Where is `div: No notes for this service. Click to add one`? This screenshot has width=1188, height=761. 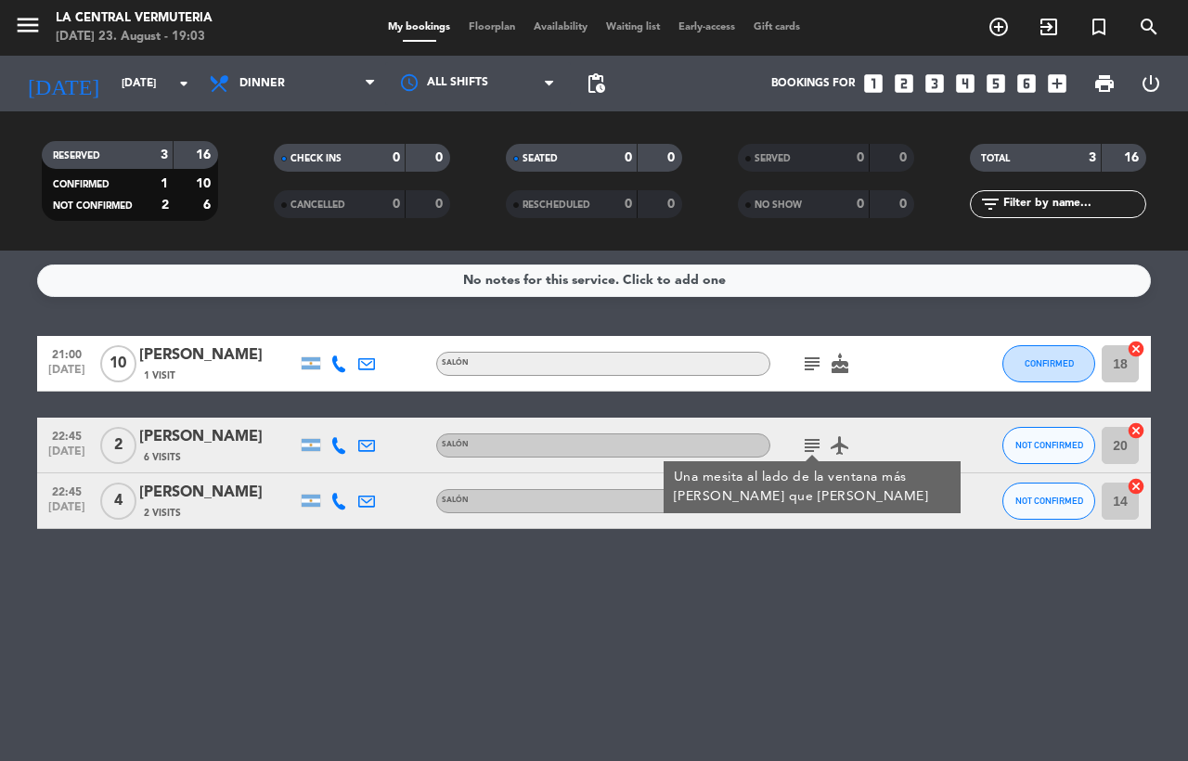 div: No notes for this service. Click to add one is located at coordinates (594, 280).